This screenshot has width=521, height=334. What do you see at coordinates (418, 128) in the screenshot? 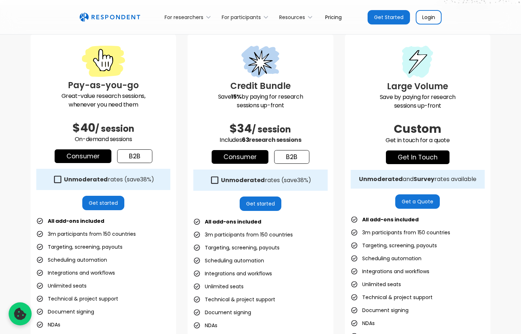
I see `span: Custom` at bounding box center [418, 128].